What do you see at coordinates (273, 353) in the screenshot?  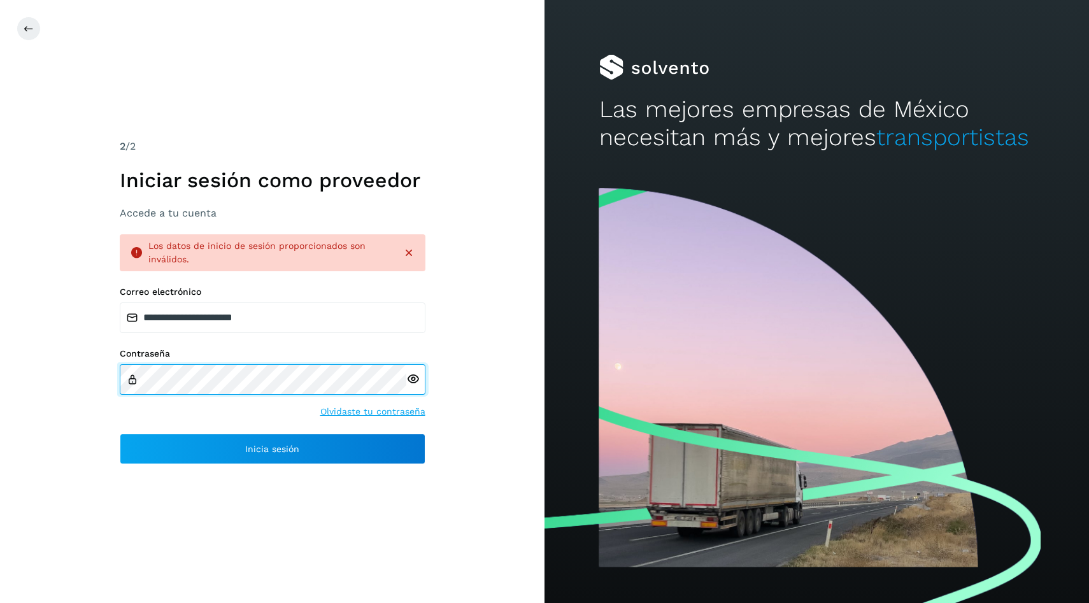 I see `label: Contraseña` at bounding box center [273, 353].